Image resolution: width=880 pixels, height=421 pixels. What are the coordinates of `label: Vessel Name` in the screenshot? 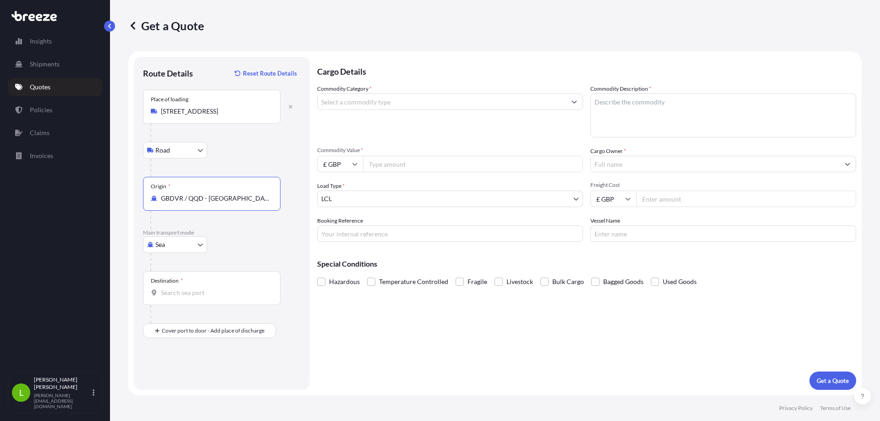 It's located at (605, 221).